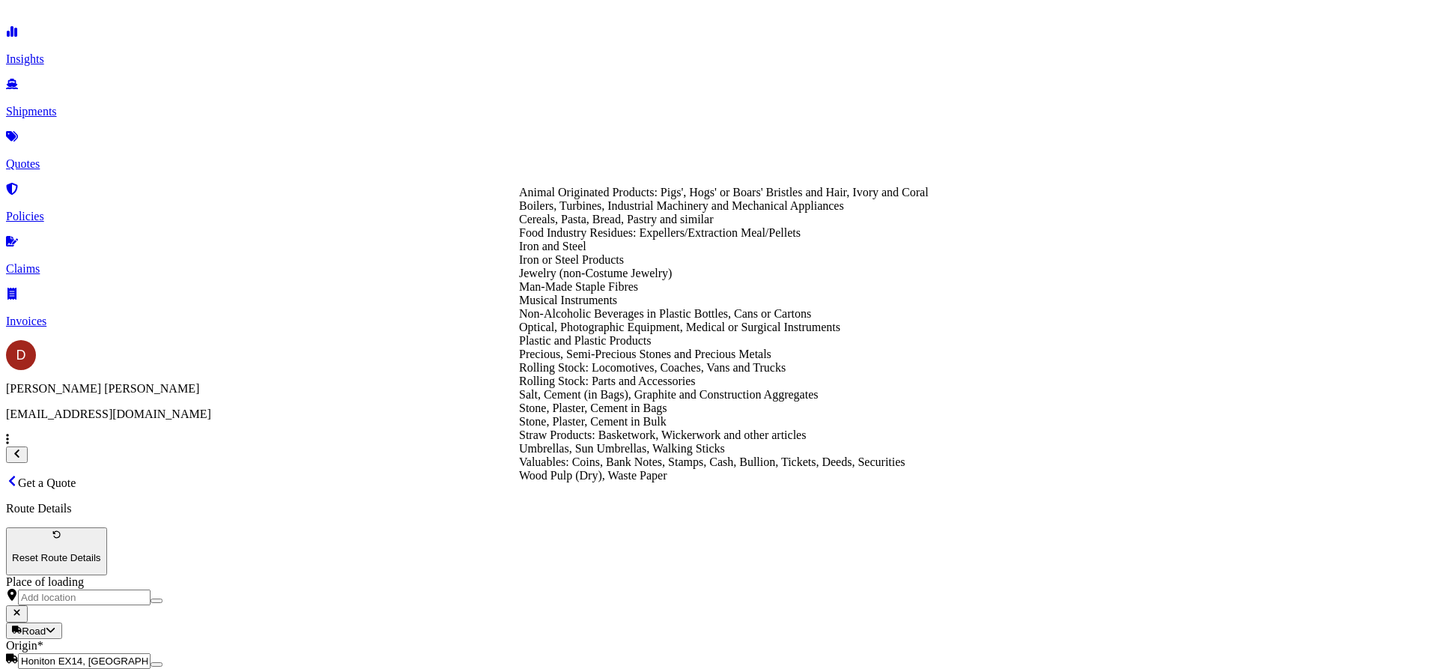  I want to click on div: Umbrellas, Sun Umbrellas, Walking Sticks, so click(724, 449).